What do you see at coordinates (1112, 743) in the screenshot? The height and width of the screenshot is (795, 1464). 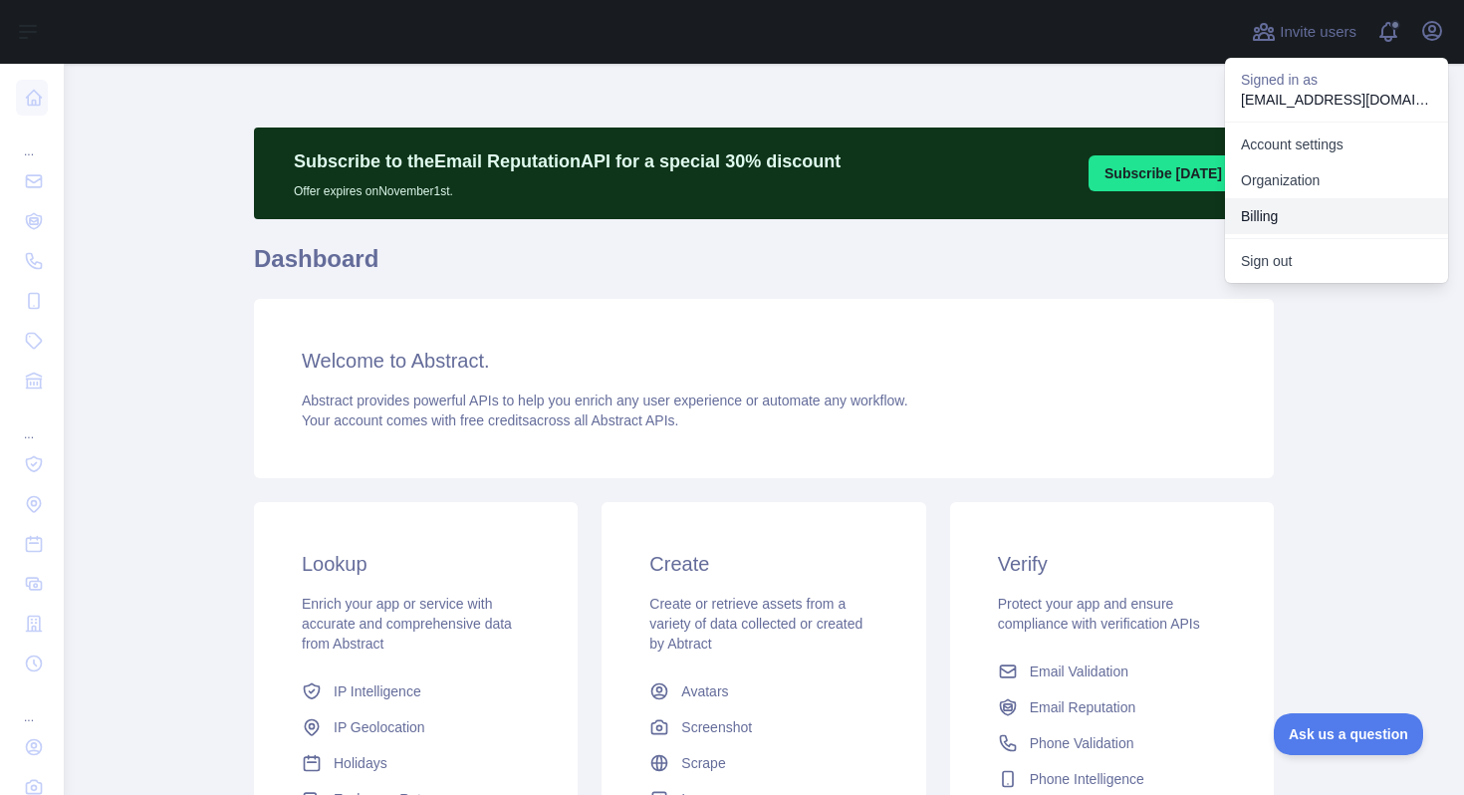 I see `a: Phone Validation` at bounding box center [1112, 743].